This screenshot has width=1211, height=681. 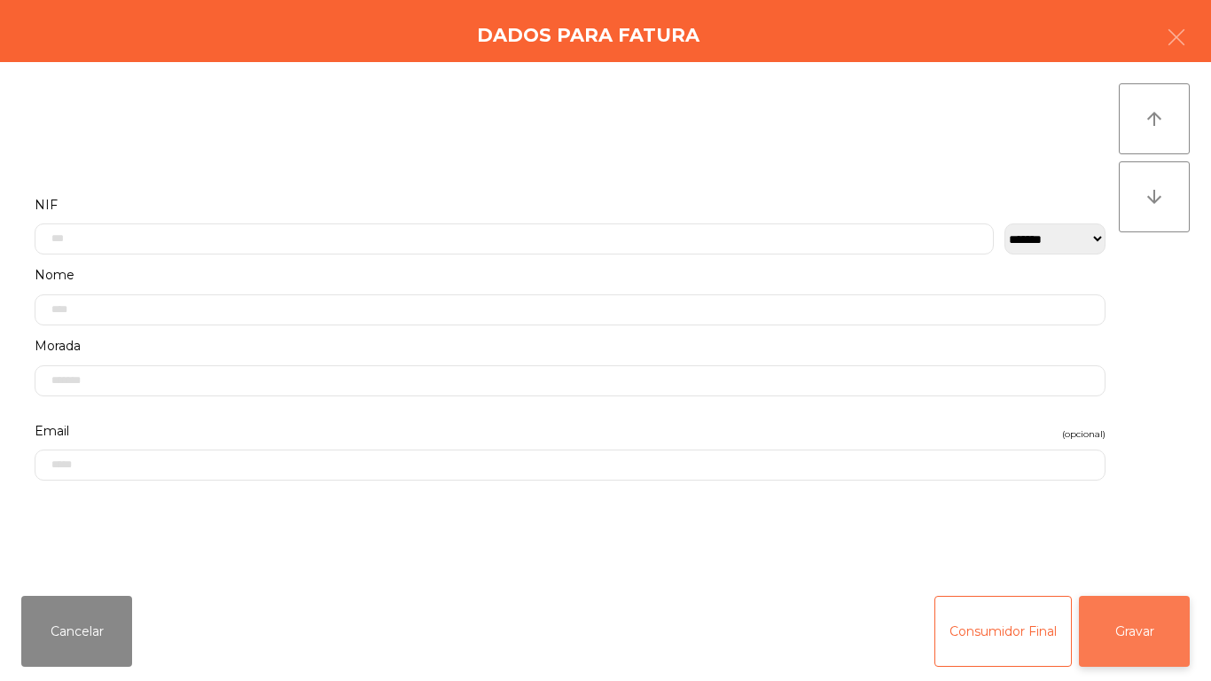 I want to click on span: (opcional), so click(x=1083, y=434).